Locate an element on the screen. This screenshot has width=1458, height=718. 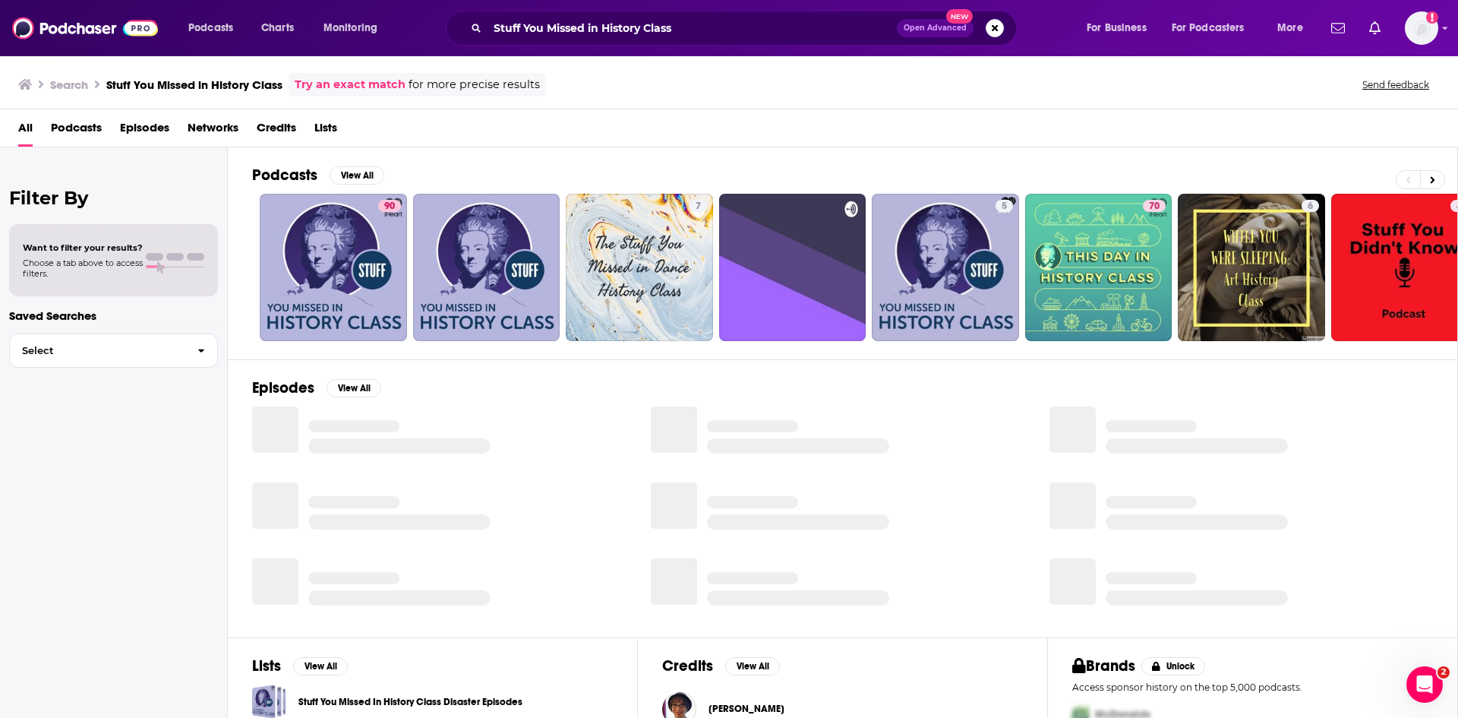
span: All is located at coordinates (25, 131).